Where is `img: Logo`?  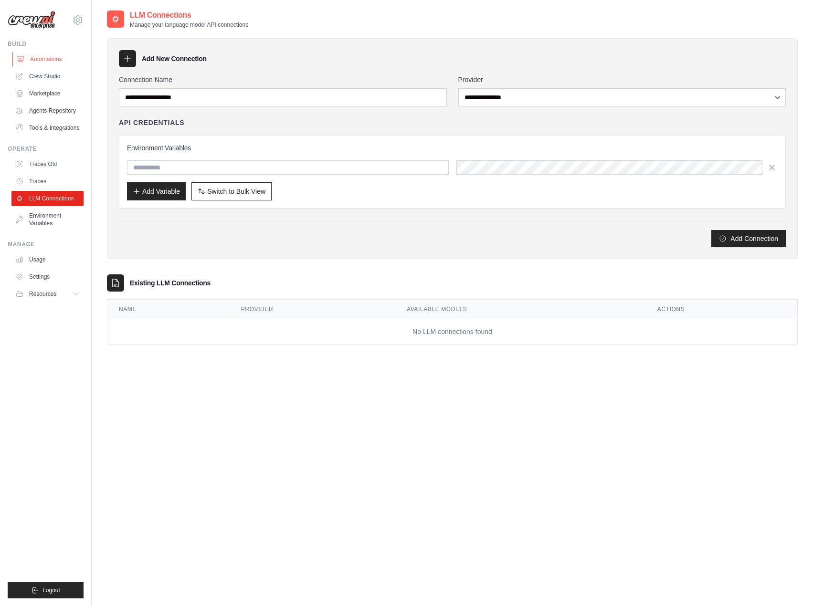
img: Logo is located at coordinates (32, 20).